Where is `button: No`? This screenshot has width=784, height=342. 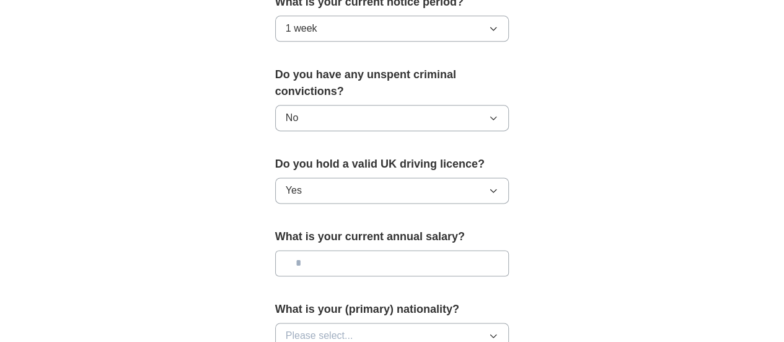
button: No is located at coordinates (393, 118).